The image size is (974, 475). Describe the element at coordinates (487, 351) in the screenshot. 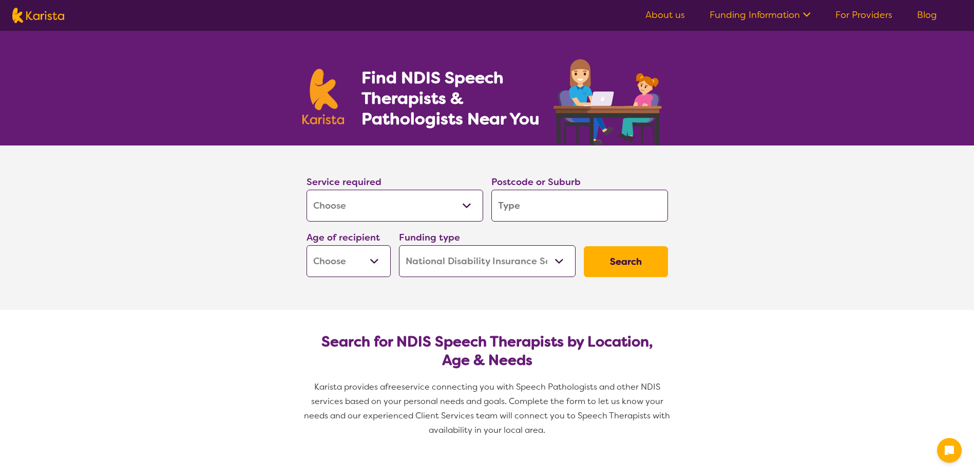

I see `h2: Search for NDIS Speech Therapists by Location, Age & Needs` at that location.